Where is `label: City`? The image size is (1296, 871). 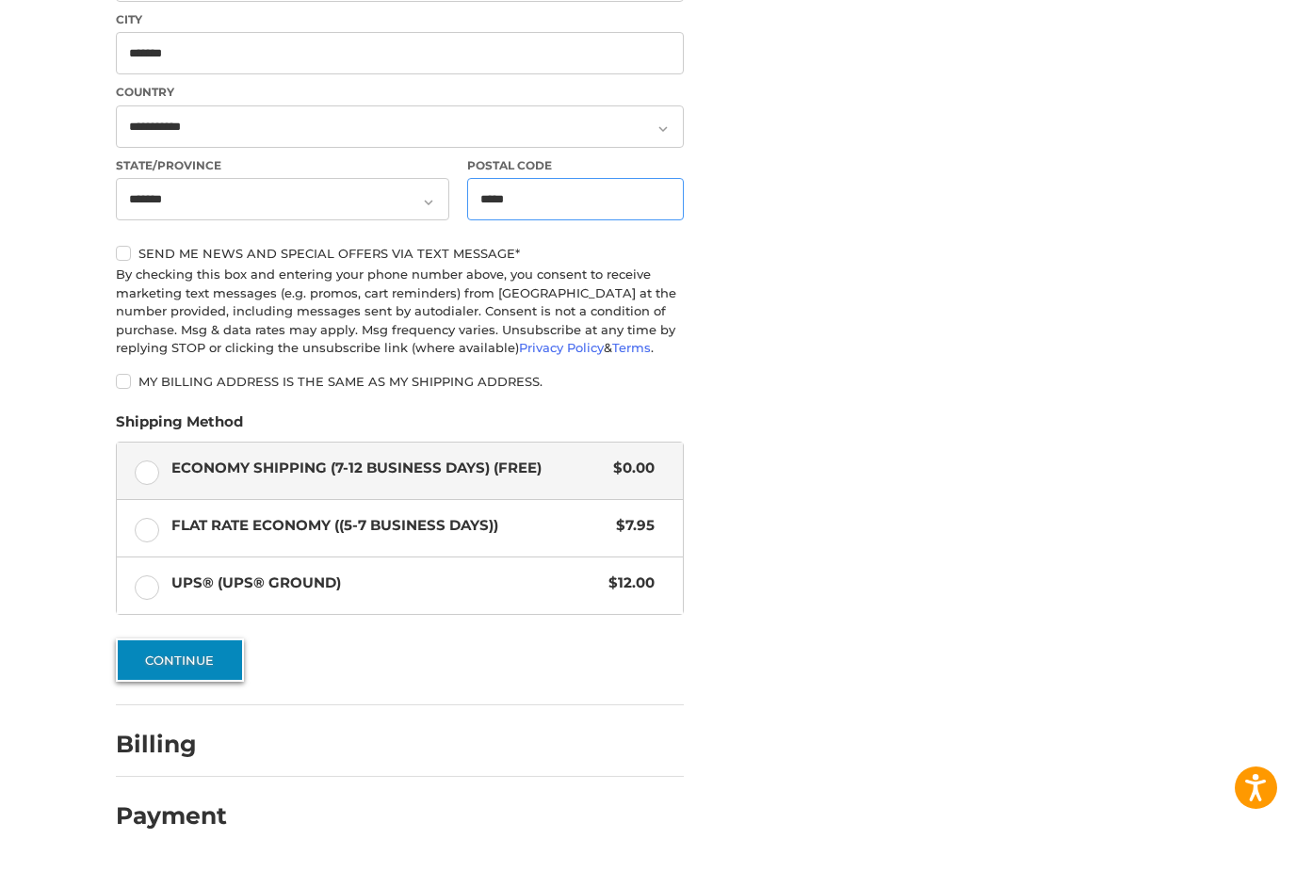 label: City is located at coordinates (399, 25).